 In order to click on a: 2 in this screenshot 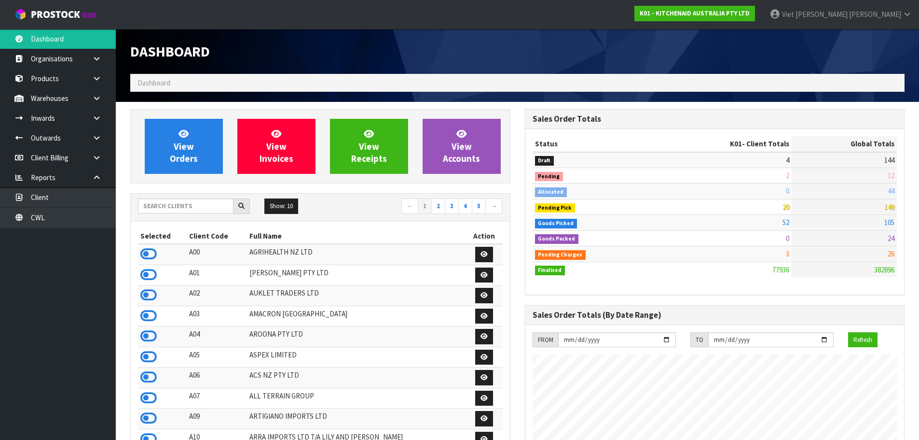, I will do `click(438, 206)`.